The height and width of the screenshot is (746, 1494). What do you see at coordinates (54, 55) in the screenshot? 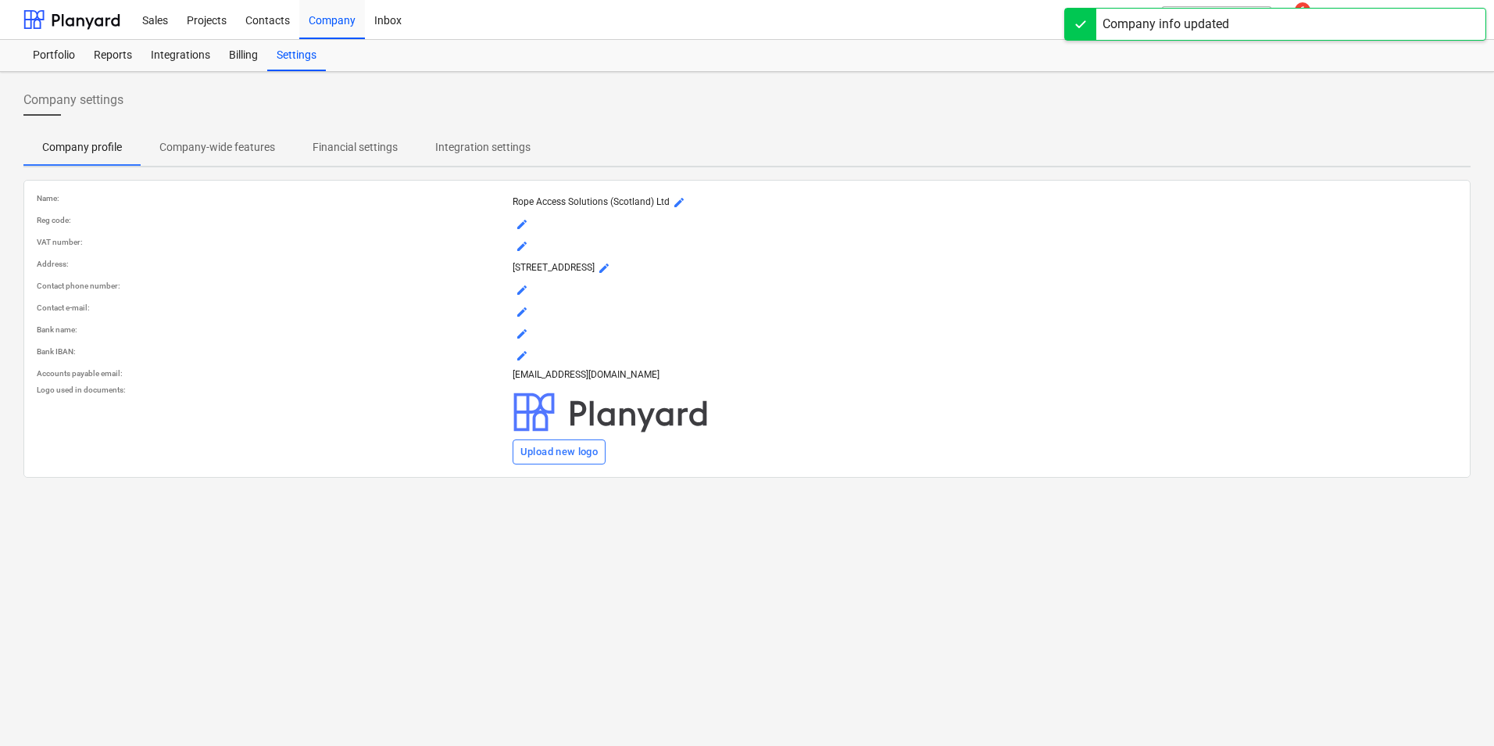
I see `a: Portfolio` at bounding box center [54, 55].